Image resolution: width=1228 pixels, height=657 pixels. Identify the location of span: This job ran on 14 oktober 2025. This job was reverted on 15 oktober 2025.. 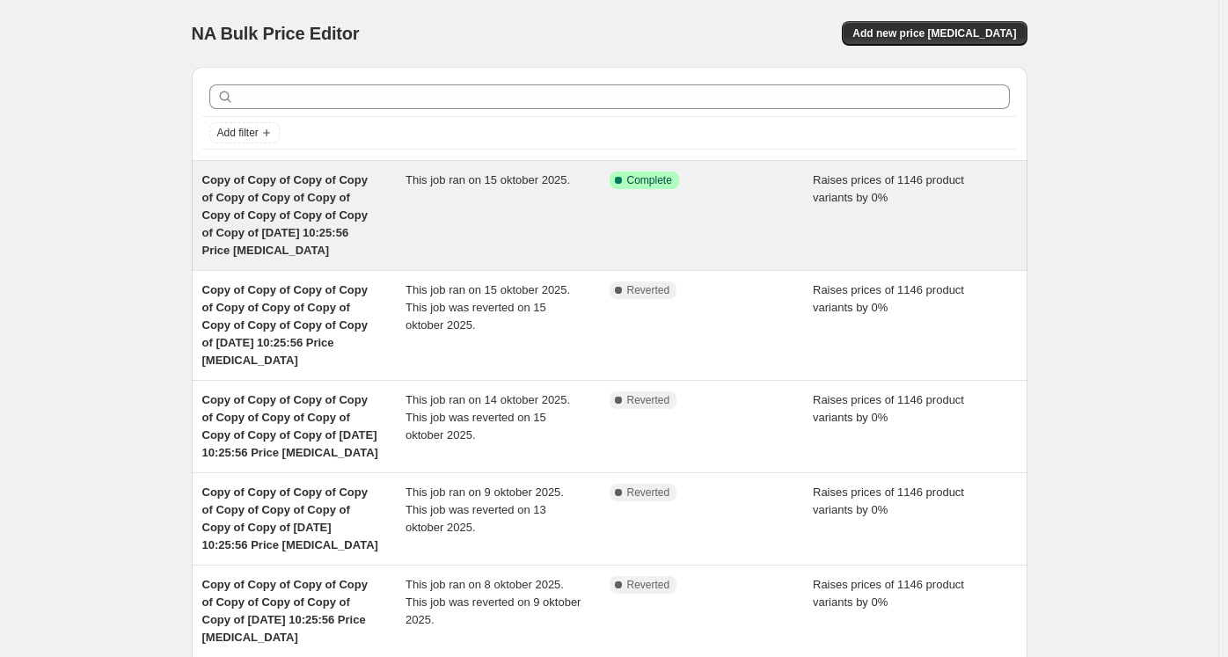
(487, 417).